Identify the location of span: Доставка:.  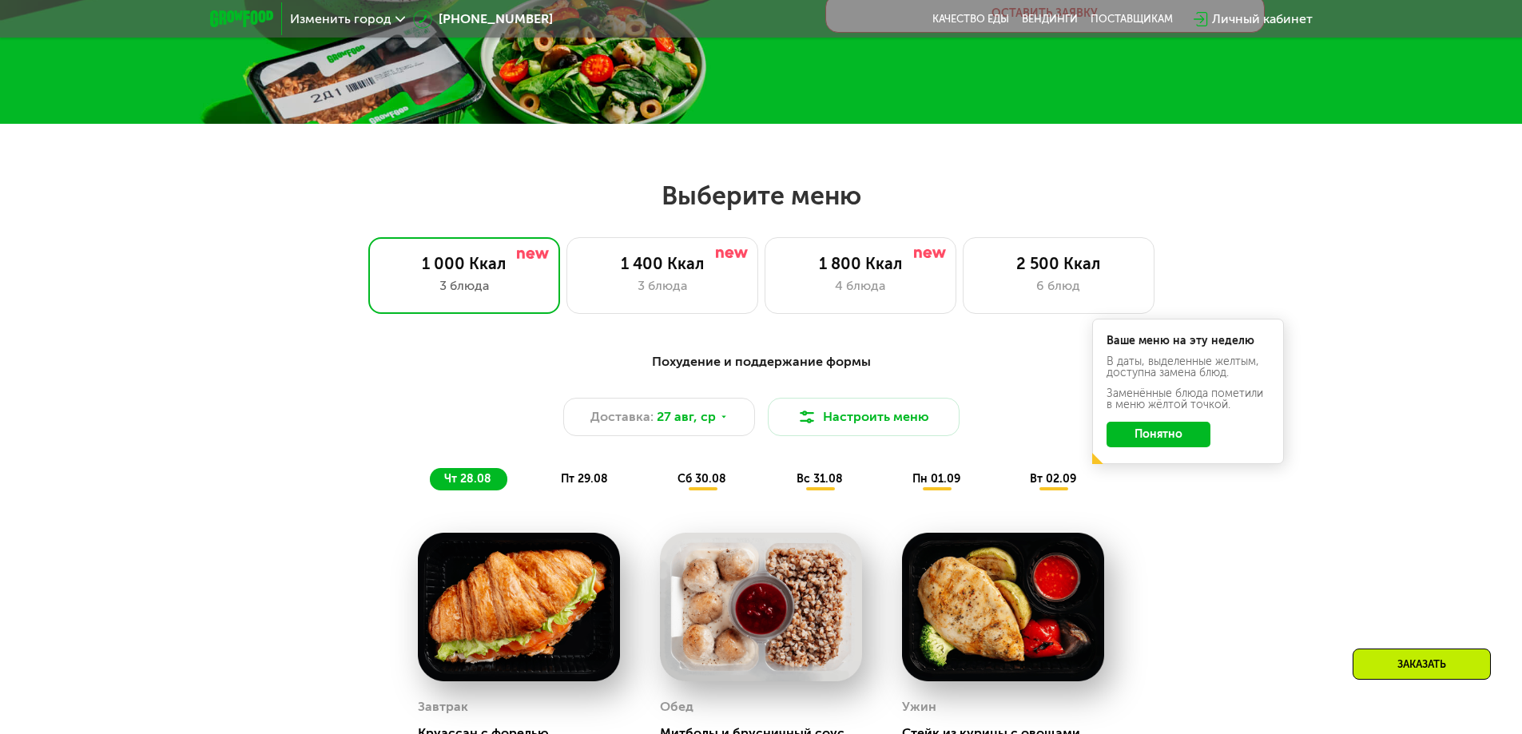
(622, 417).